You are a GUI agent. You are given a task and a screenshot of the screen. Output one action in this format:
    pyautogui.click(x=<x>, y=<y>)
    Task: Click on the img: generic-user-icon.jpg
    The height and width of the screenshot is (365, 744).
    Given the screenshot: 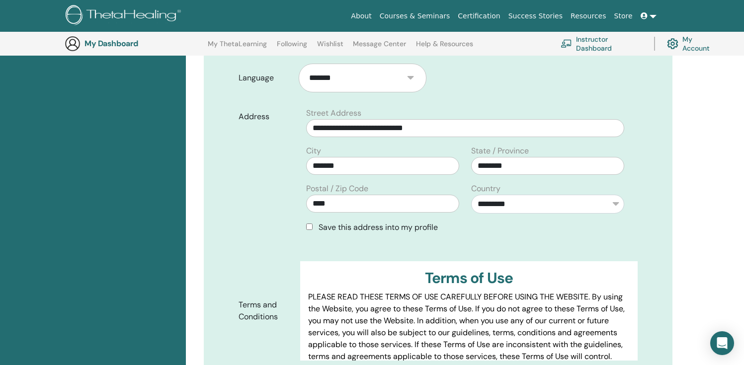 What is the action you would take?
    pyautogui.click(x=73, y=44)
    